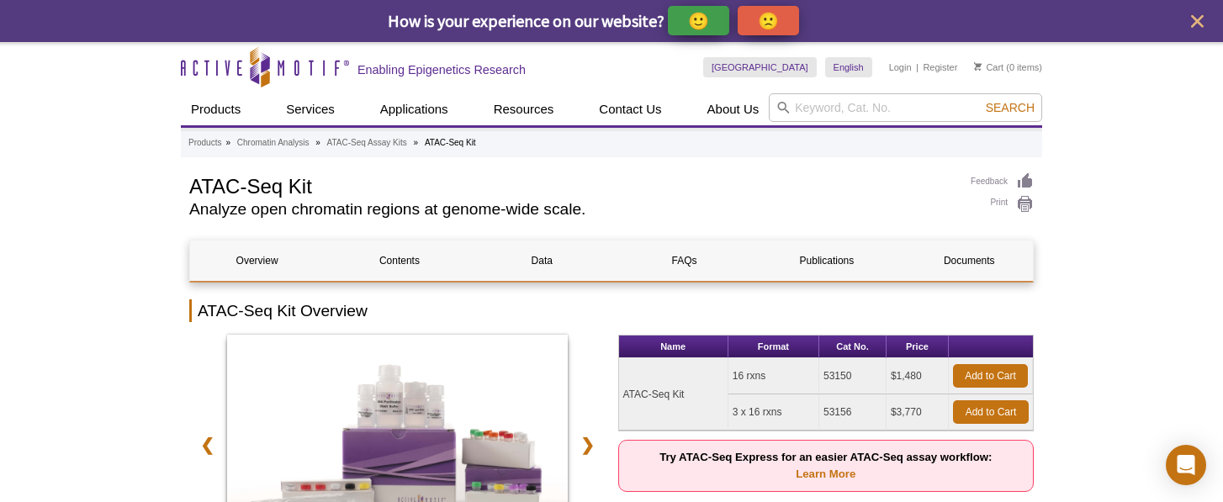 The width and height of the screenshot is (1223, 502). What do you see at coordinates (399, 261) in the screenshot?
I see `a: Contents` at bounding box center [399, 261].